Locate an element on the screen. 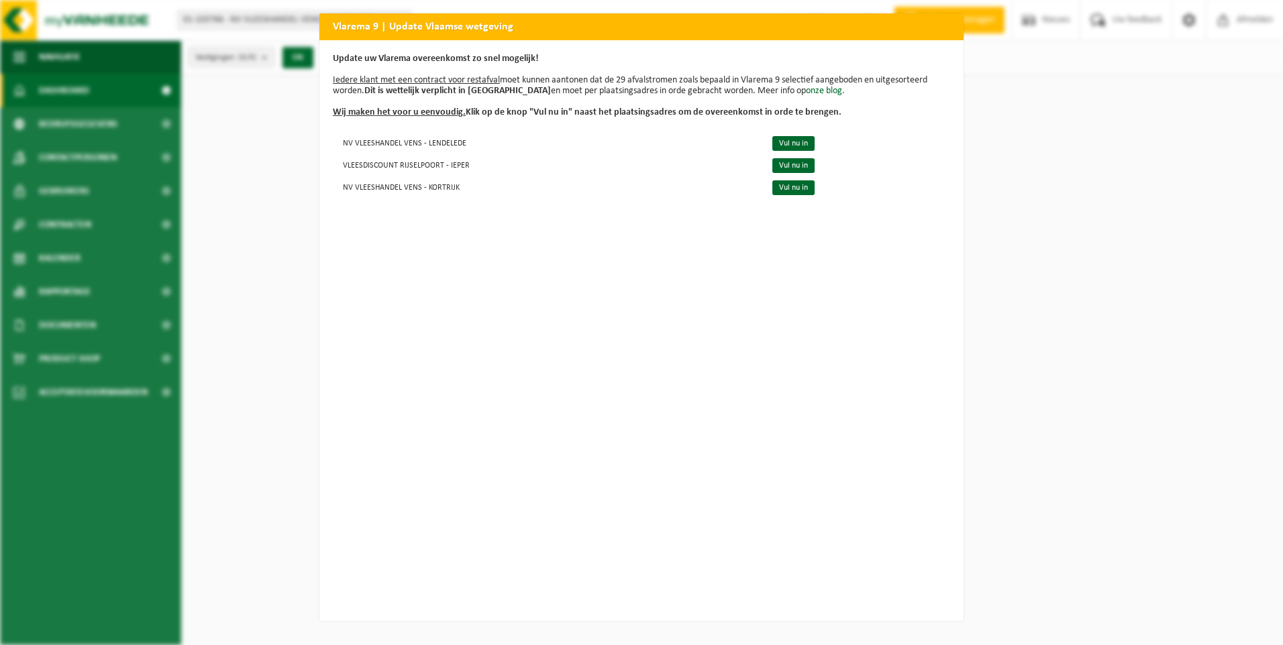 This screenshot has height=645, width=1283. p: moet kunnen aantonen dat de 29 afvalstromen zoals bepaald in Vlarema 9 selectief aangeboden en ui... is located at coordinates (641, 86).